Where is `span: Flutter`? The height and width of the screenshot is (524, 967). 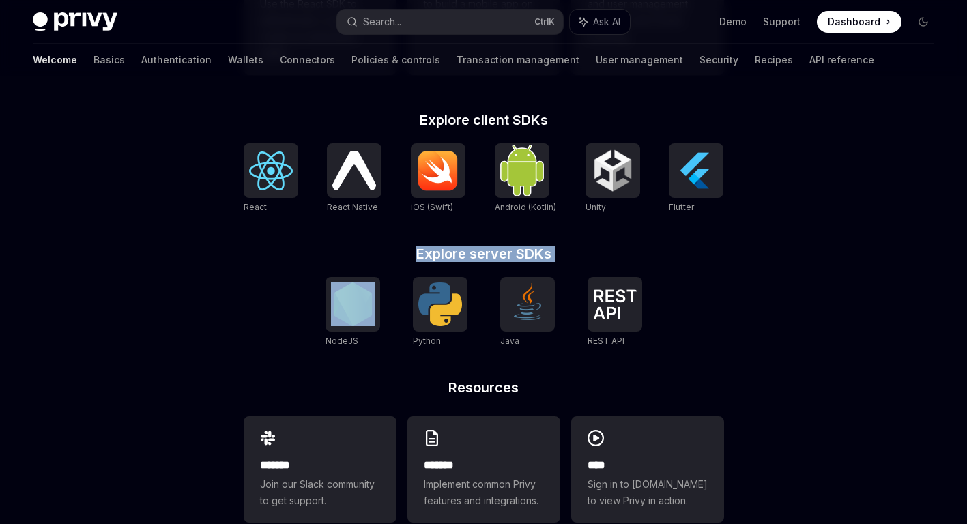 span: Flutter is located at coordinates (681, 207).